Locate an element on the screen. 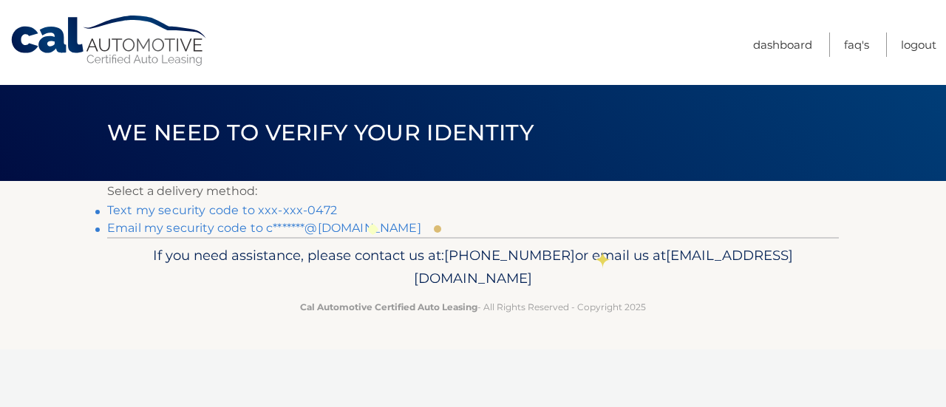 The height and width of the screenshot is (407, 946). a: Dashboard is located at coordinates (783, 44).